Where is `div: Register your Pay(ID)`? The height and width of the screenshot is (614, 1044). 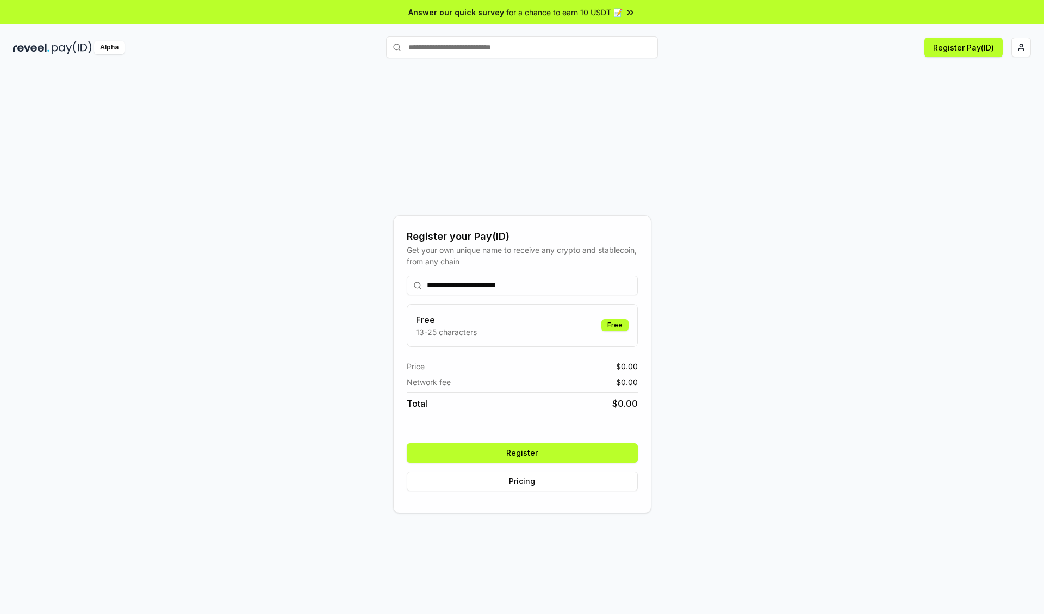 div: Register your Pay(ID) is located at coordinates (522, 237).